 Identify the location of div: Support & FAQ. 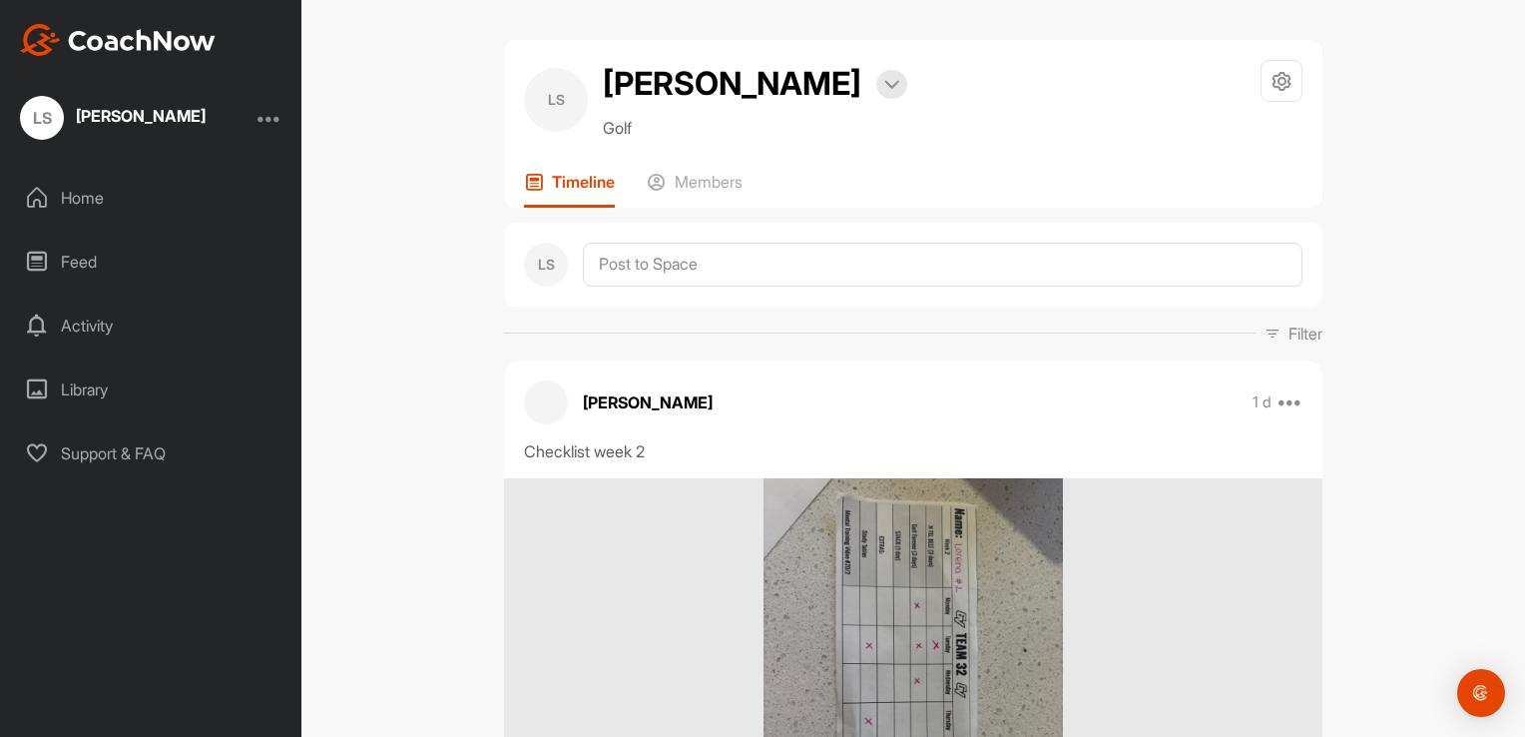
(152, 453).